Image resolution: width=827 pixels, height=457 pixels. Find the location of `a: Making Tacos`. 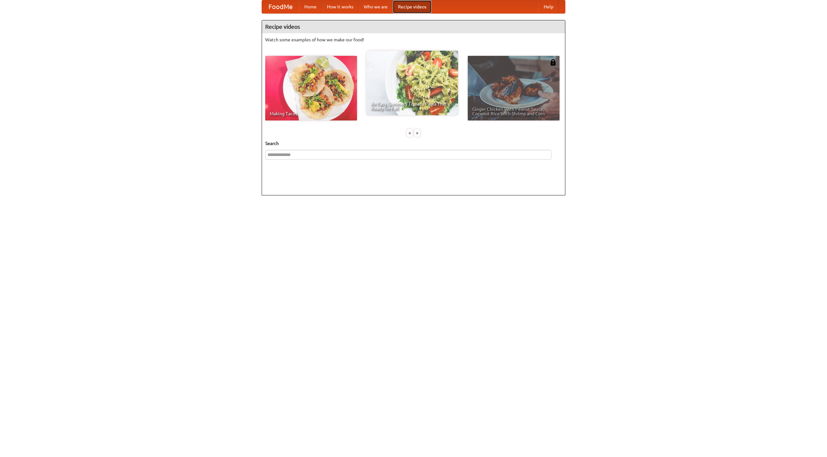

a: Making Tacos is located at coordinates (311, 88).